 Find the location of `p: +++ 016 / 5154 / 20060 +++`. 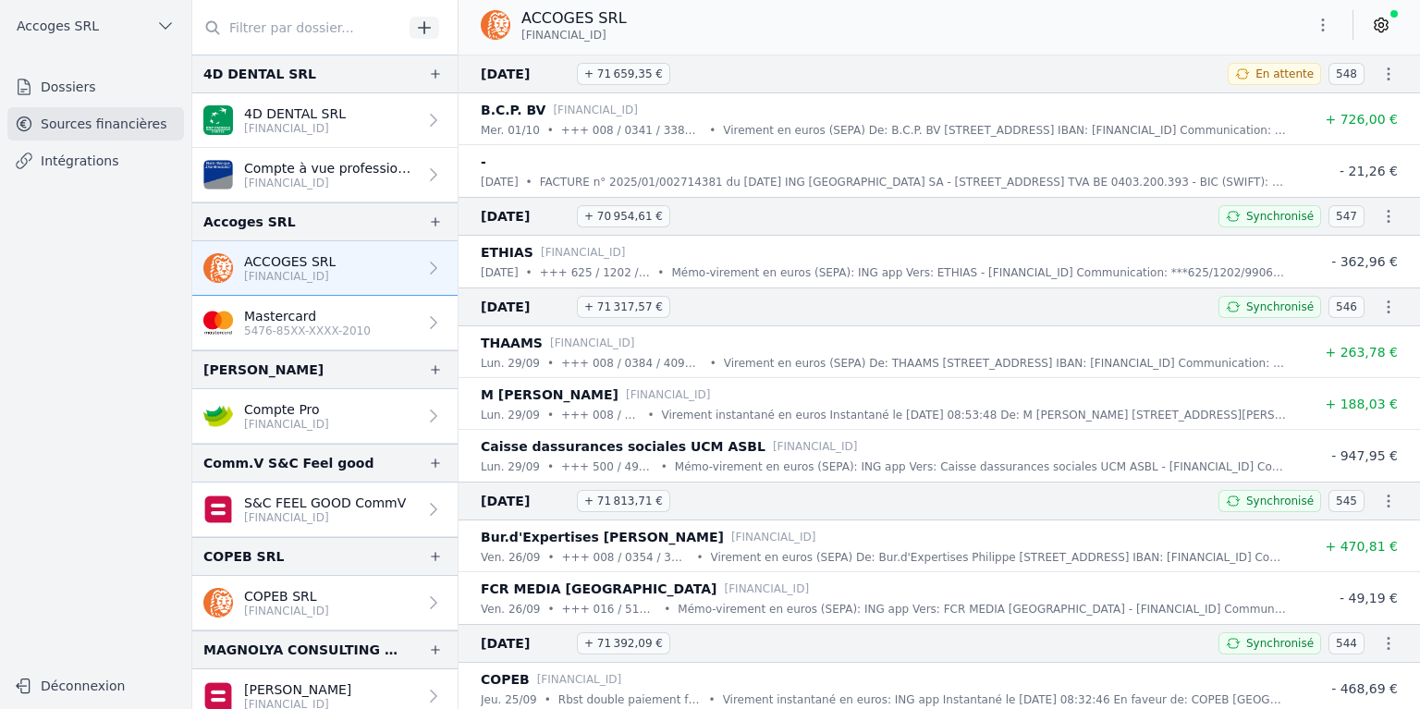

p: +++ 016 / 5154 / 20060 +++ is located at coordinates (609, 609).